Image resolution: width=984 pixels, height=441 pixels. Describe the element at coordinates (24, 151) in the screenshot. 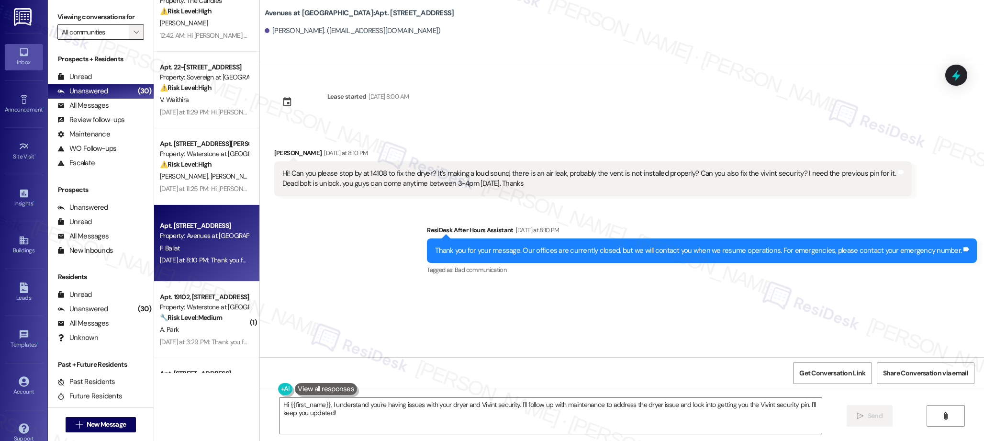

I see `a: Site Visit •` at that location.